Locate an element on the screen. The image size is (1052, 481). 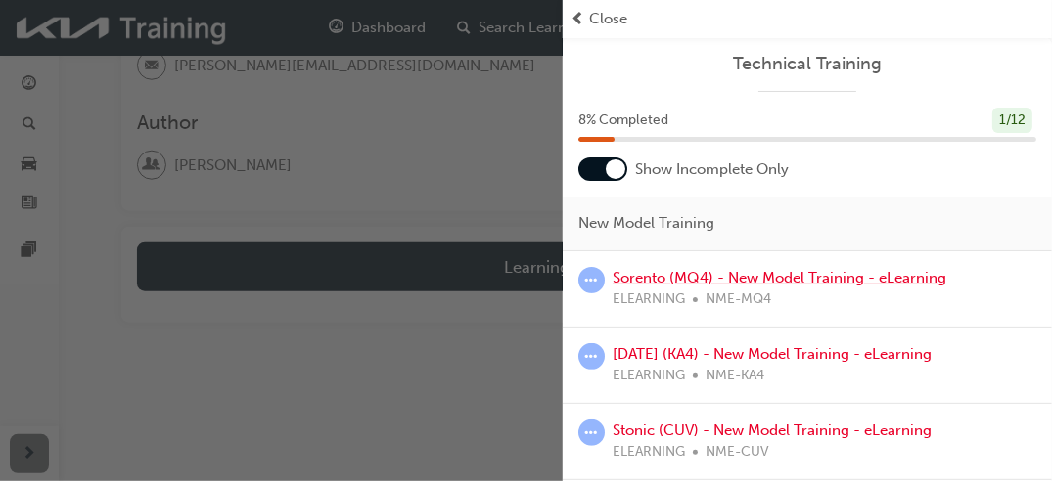
button: prev-iconClose is located at coordinates (807, 19).